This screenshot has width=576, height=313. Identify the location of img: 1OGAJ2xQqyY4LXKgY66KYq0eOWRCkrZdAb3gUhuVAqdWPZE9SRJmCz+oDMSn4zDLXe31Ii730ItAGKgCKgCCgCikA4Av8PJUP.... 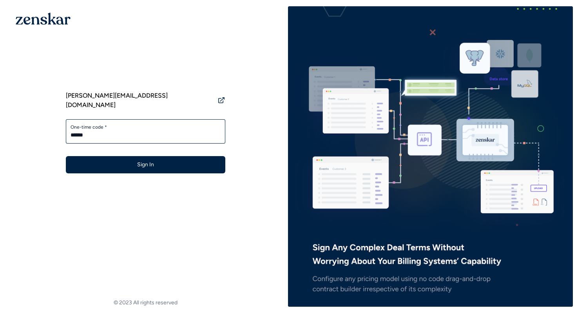
(43, 18).